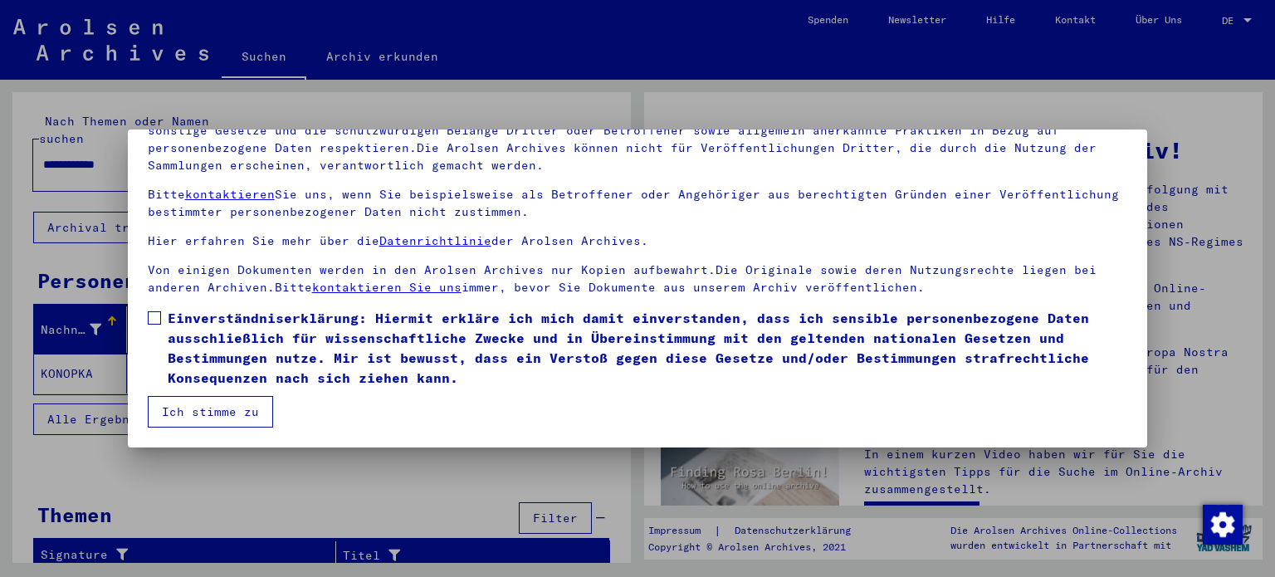 The width and height of the screenshot is (1275, 577). What do you see at coordinates (637, 241) in the screenshot?
I see `p: Hier erfahren Sie mehr über die der Arolsen Archives.` at bounding box center [637, 241].